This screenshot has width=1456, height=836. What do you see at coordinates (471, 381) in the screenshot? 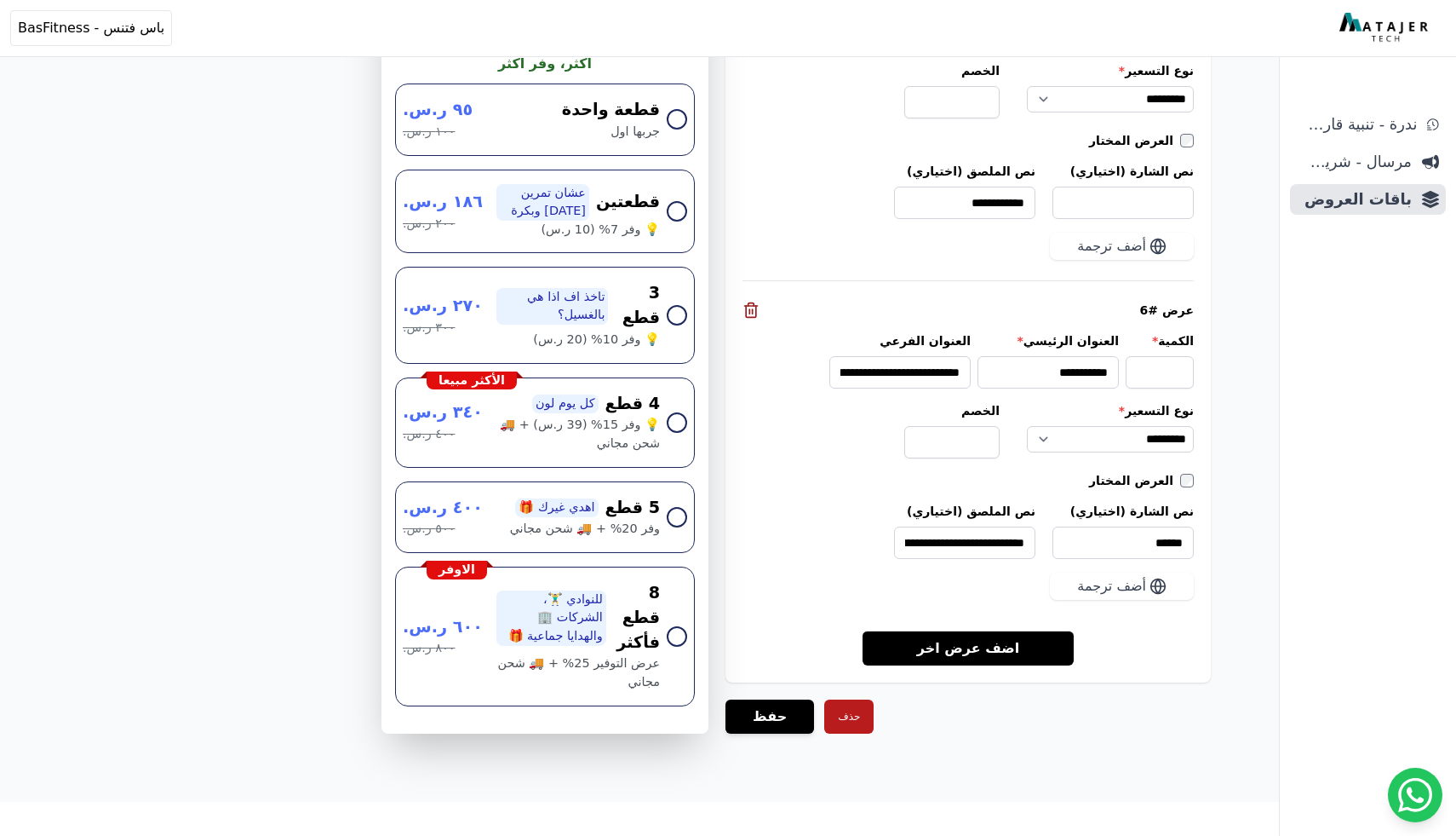
I see `div: الأكثر مبيعا` at bounding box center [471, 381].